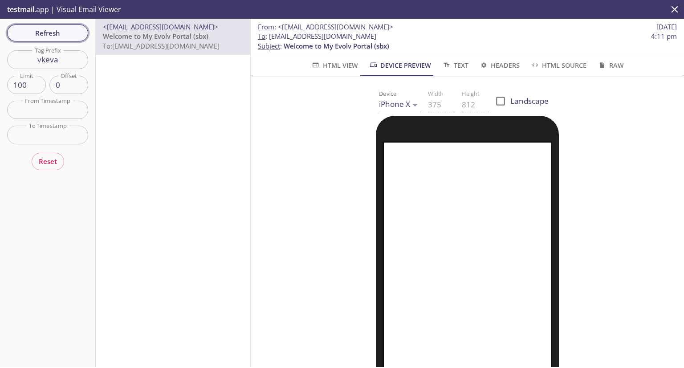 The width and height of the screenshot is (684, 368). What do you see at coordinates (388, 94) in the screenshot?
I see `label: Device` at bounding box center [388, 94].